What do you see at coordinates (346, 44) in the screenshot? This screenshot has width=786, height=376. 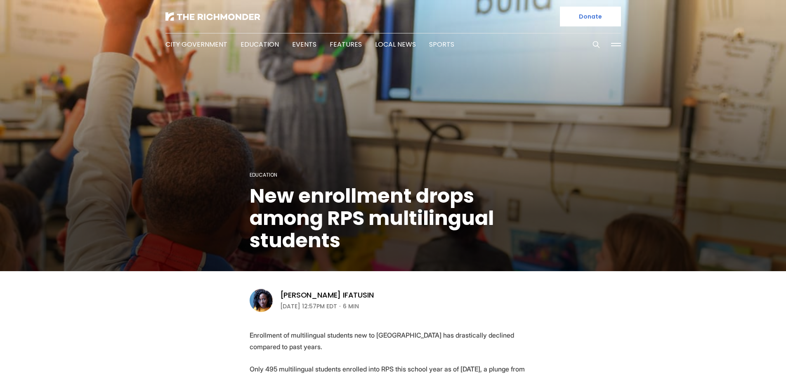 I see `a: Features` at bounding box center [346, 44].